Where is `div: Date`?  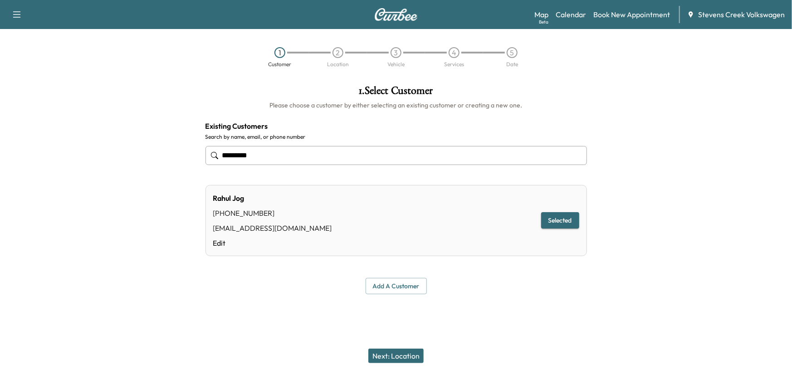 div: Date is located at coordinates (512, 64).